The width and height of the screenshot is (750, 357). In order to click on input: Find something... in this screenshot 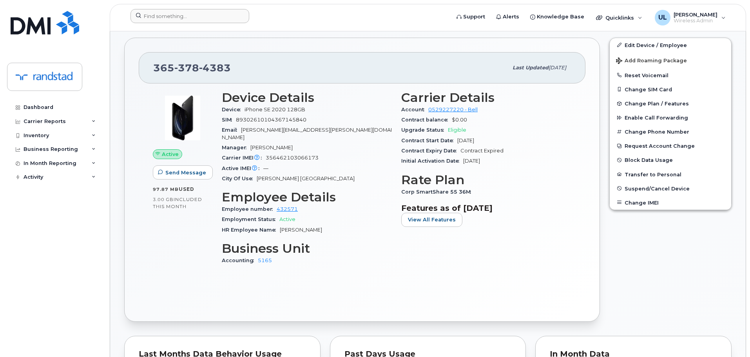, I will do `click(190, 16)`.